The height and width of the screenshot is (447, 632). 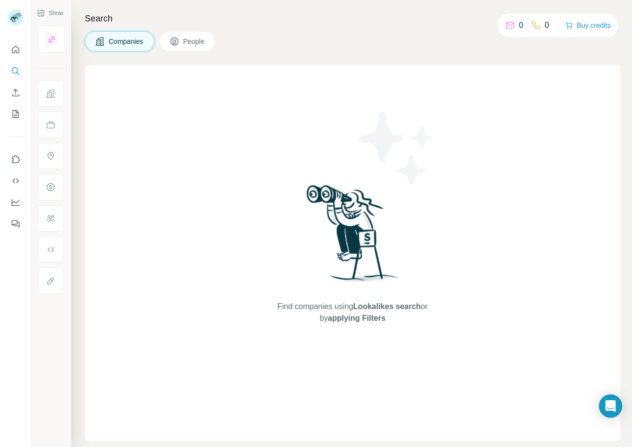 What do you see at coordinates (50, 13) in the screenshot?
I see `button: Show` at bounding box center [50, 13].